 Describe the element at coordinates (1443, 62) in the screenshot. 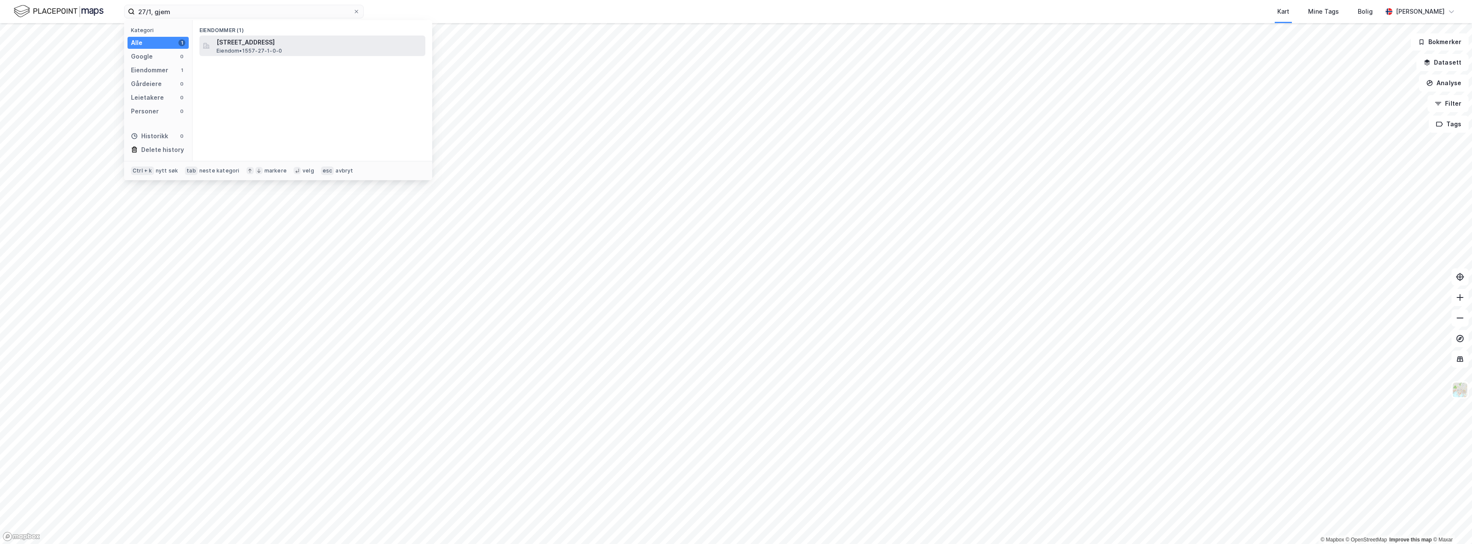

I see `button: Datasett` at that location.